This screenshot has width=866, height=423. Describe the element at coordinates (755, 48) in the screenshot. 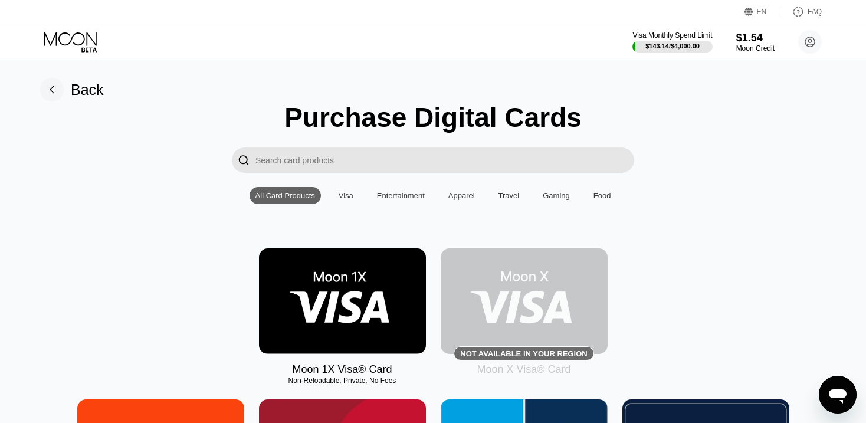

I see `div: Moon Credit` at that location.